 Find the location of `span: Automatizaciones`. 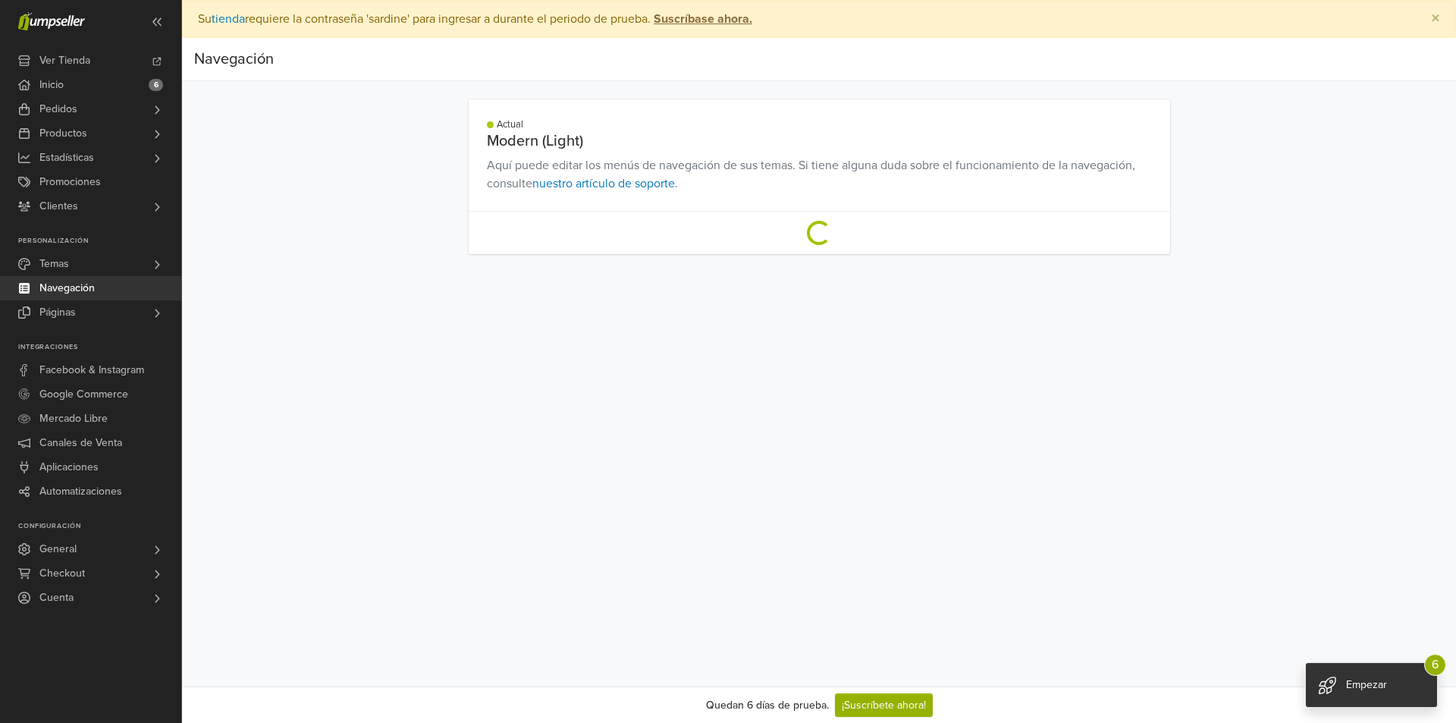

span: Automatizaciones is located at coordinates (80, 491).